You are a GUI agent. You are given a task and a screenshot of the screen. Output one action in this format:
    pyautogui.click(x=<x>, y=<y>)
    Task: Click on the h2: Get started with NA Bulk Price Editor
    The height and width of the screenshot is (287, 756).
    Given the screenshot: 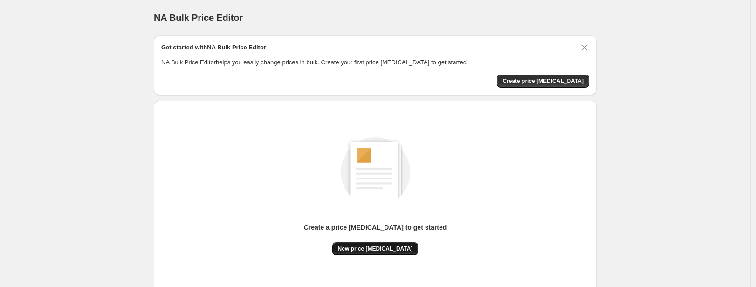 What is the action you would take?
    pyautogui.click(x=214, y=48)
    